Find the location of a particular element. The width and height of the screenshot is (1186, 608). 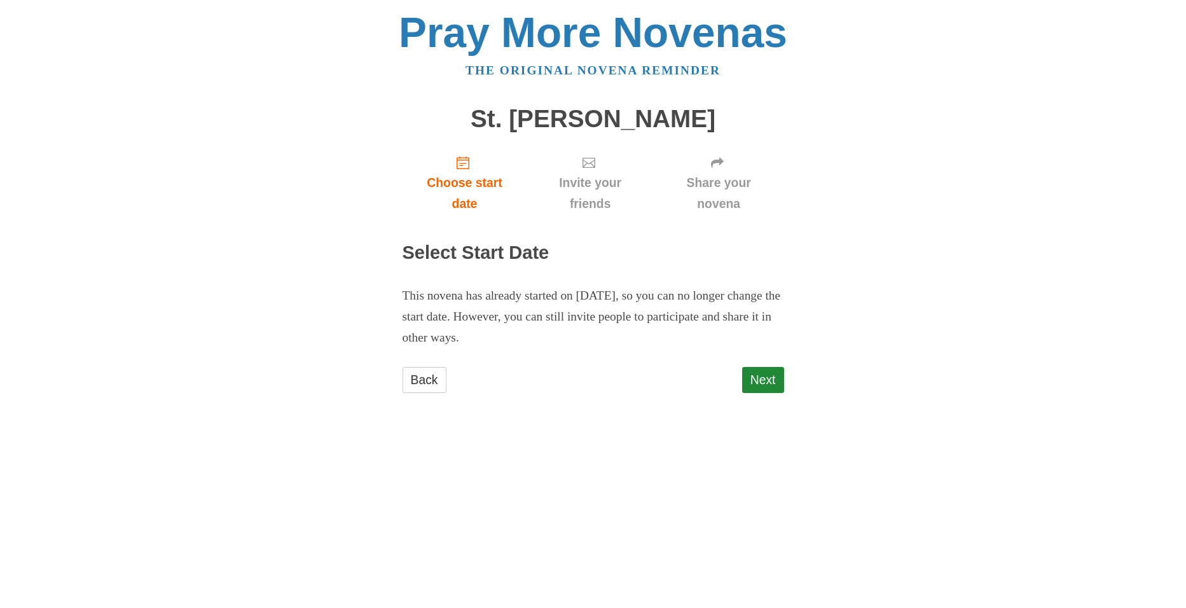

h2: Select Start Date is located at coordinates (593, 253).